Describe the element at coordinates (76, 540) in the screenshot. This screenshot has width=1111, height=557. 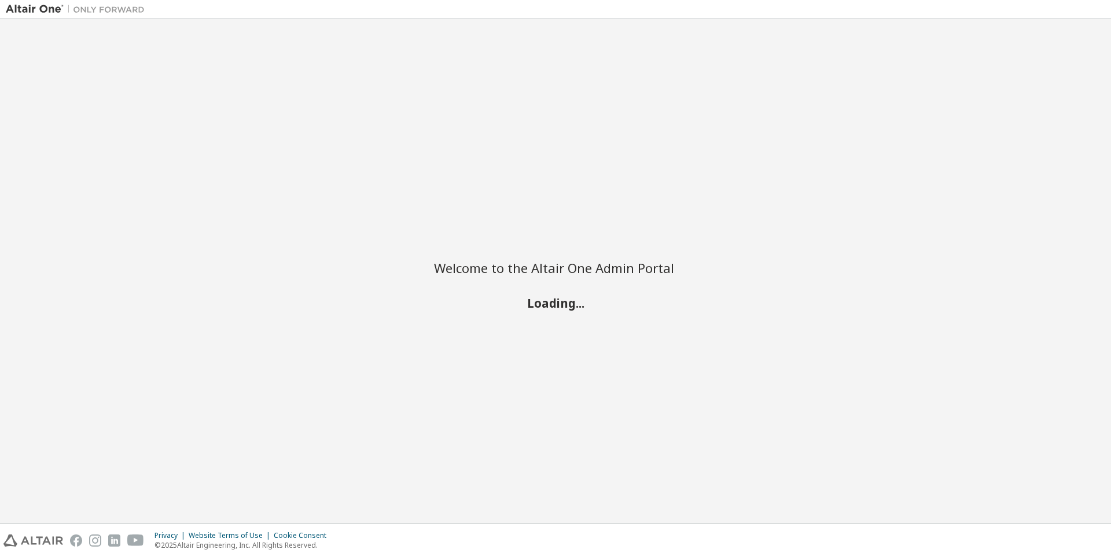
I see `img: facebook.svg` at that location.